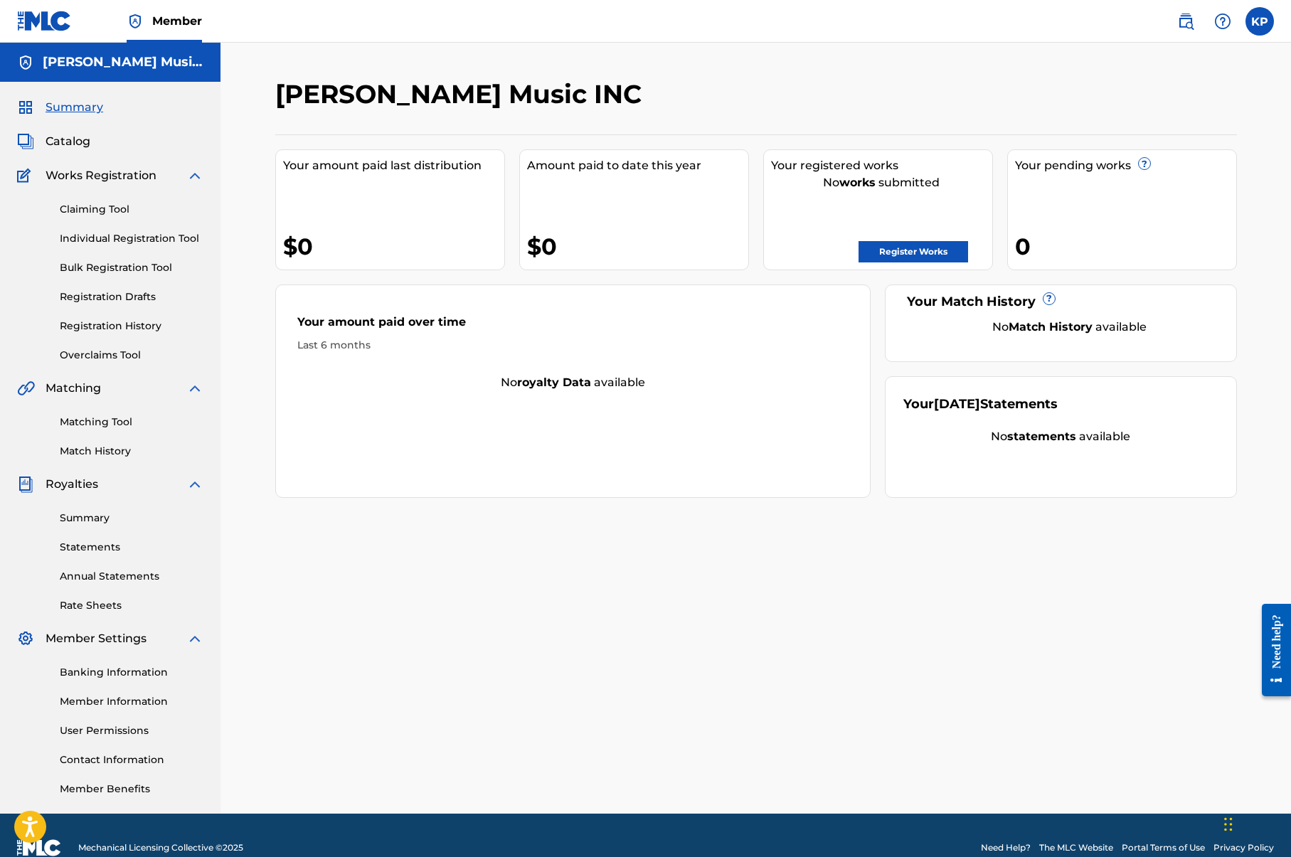 This screenshot has height=857, width=1291. I want to click on span: Catalog, so click(68, 142).